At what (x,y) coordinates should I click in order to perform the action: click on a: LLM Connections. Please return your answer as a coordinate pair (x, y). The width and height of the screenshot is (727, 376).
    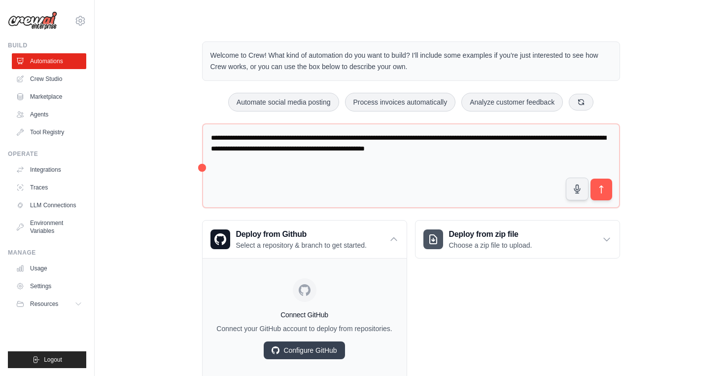
    Looking at the image, I should click on (49, 205).